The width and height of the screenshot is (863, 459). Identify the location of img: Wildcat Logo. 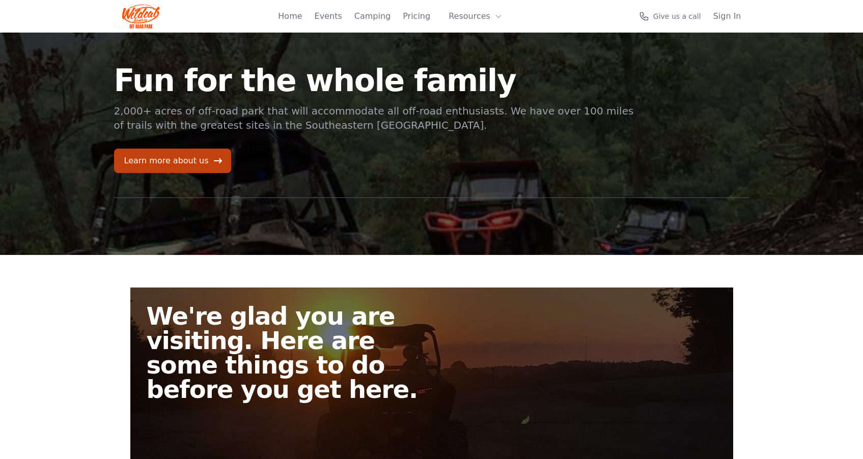
(141, 16).